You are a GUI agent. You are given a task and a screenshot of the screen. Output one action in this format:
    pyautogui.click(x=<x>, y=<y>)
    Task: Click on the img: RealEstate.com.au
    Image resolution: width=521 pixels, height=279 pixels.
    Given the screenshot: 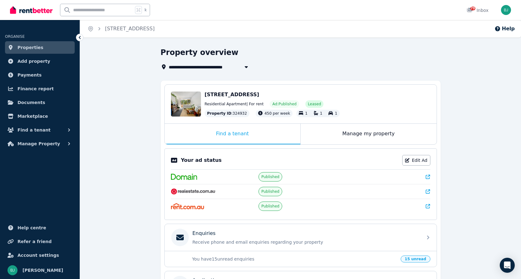 What is the action you would take?
    pyautogui.click(x=193, y=192)
    